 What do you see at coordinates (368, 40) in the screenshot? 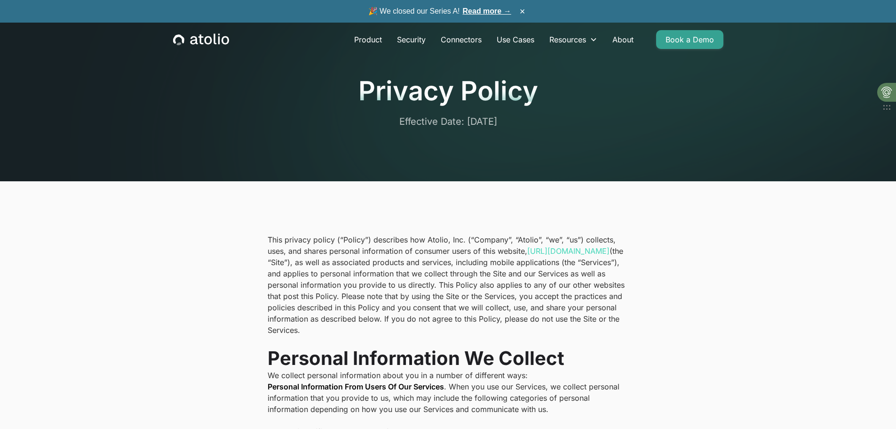
I see `a: Product` at bounding box center [368, 40].